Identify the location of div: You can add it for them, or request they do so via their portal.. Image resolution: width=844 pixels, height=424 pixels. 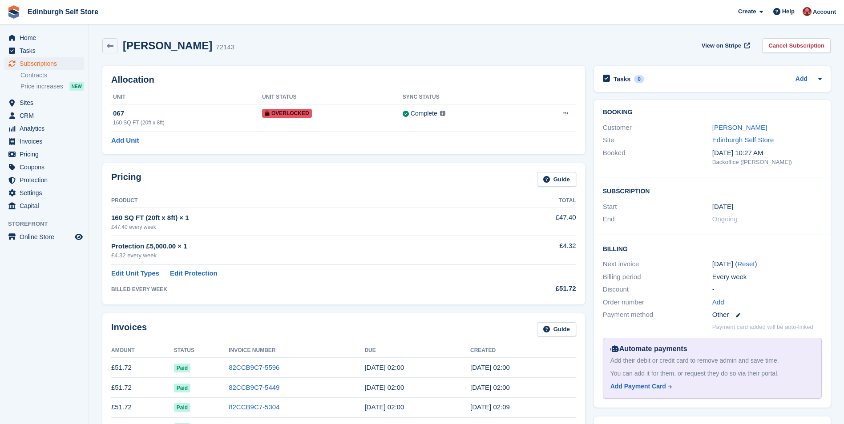
(712, 374).